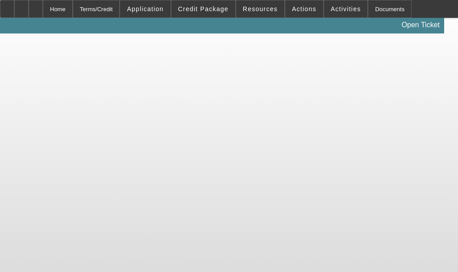 Image resolution: width=458 pixels, height=272 pixels. I want to click on a: Open Ticket, so click(420, 25).